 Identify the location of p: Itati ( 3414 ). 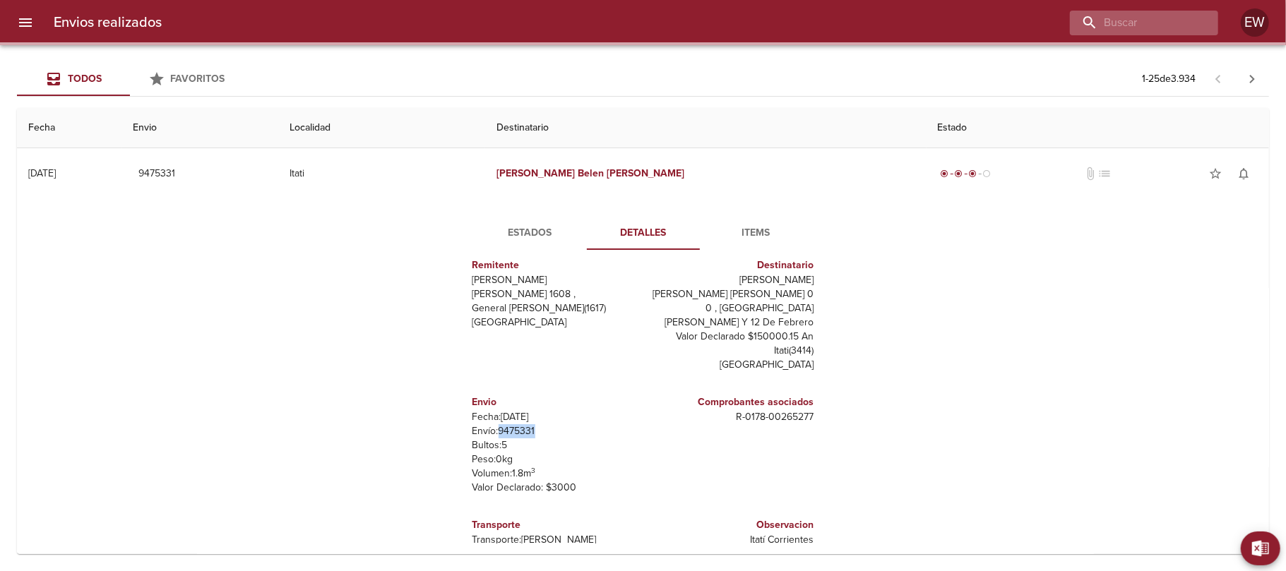
(732, 351).